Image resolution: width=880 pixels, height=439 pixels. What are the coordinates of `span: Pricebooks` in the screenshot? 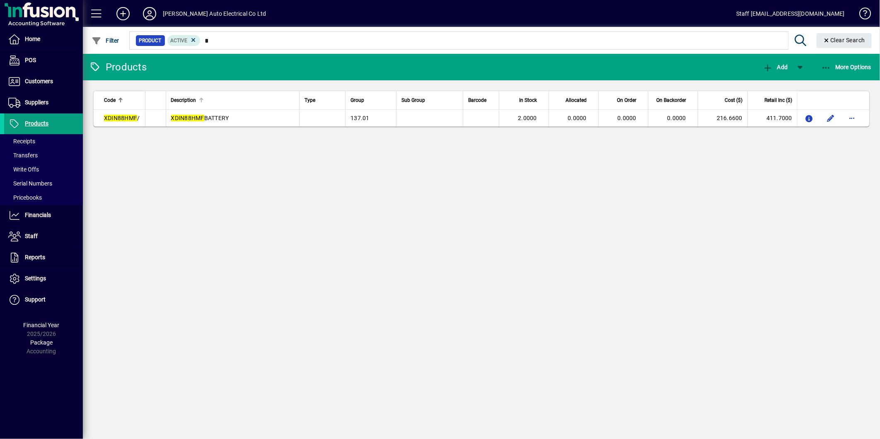 It's located at (25, 198).